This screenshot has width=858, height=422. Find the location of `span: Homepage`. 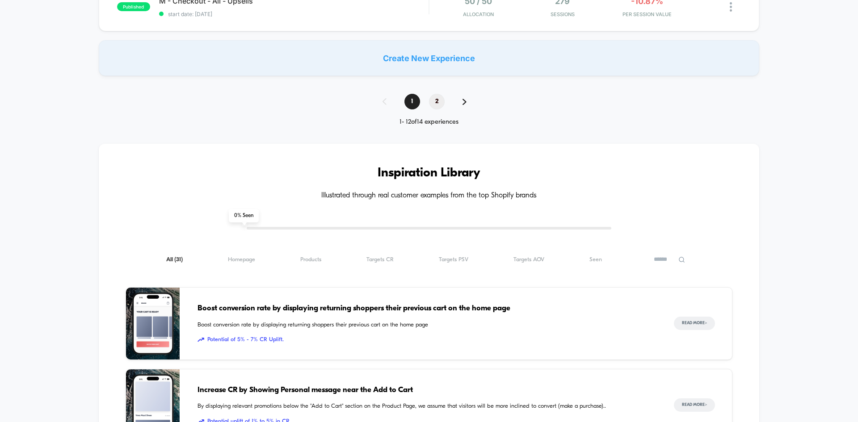

span: Homepage is located at coordinates (241, 260).